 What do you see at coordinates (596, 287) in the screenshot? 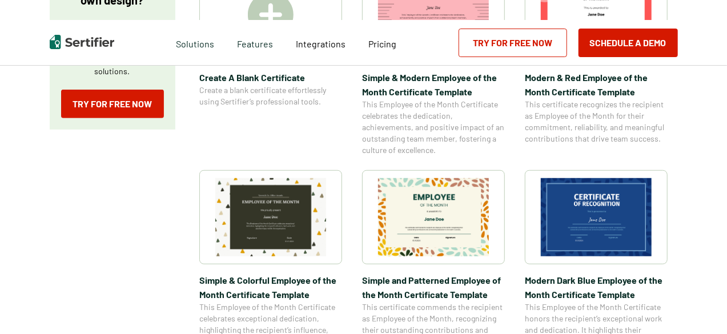
I see `span: Modern Dark Blue Employee of the Month Certificate Template` at bounding box center [596, 287].